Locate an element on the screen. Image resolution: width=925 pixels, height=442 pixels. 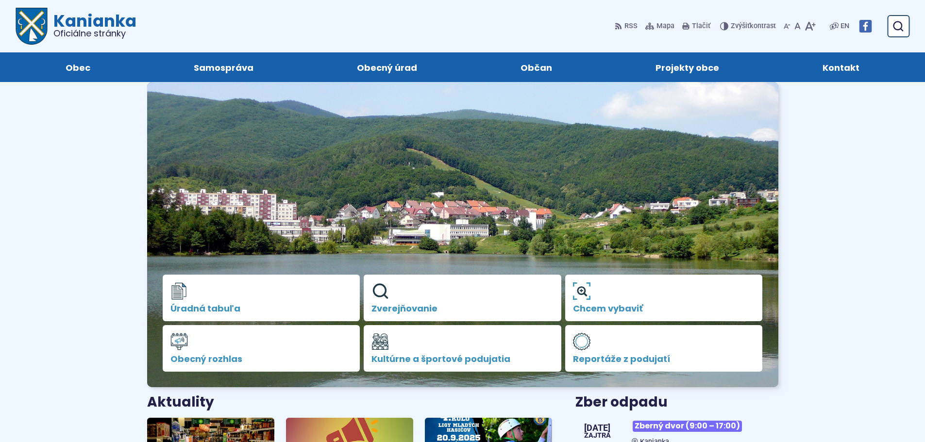
a: Zverejňovanie is located at coordinates (462, 298).